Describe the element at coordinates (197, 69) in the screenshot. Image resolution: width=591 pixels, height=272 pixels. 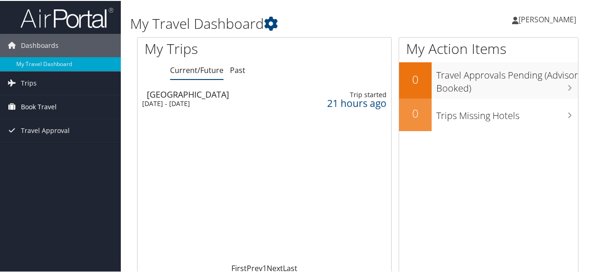
I see `a: Current/Future` at that location.